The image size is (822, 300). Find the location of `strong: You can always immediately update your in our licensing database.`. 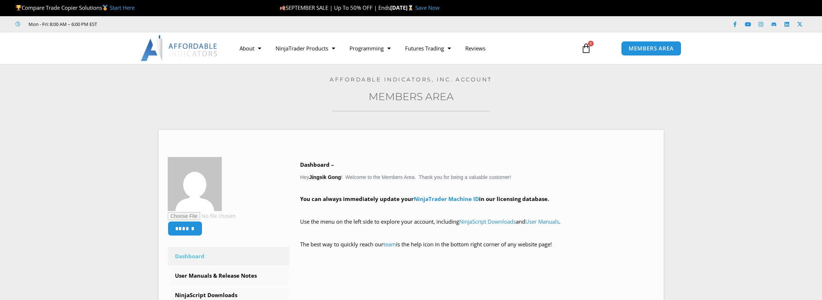

strong: You can always immediately update your in our licensing database. is located at coordinates (424, 199).